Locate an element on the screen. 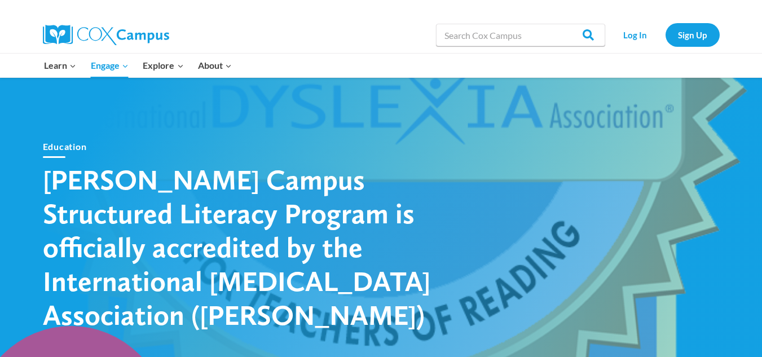  a: Sign Up is located at coordinates (693, 34).